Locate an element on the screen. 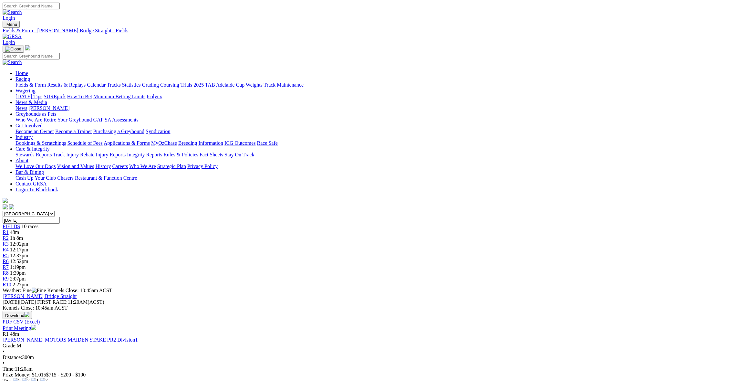 This screenshot has height=381, width=747. div: Wagering is located at coordinates (380, 97).